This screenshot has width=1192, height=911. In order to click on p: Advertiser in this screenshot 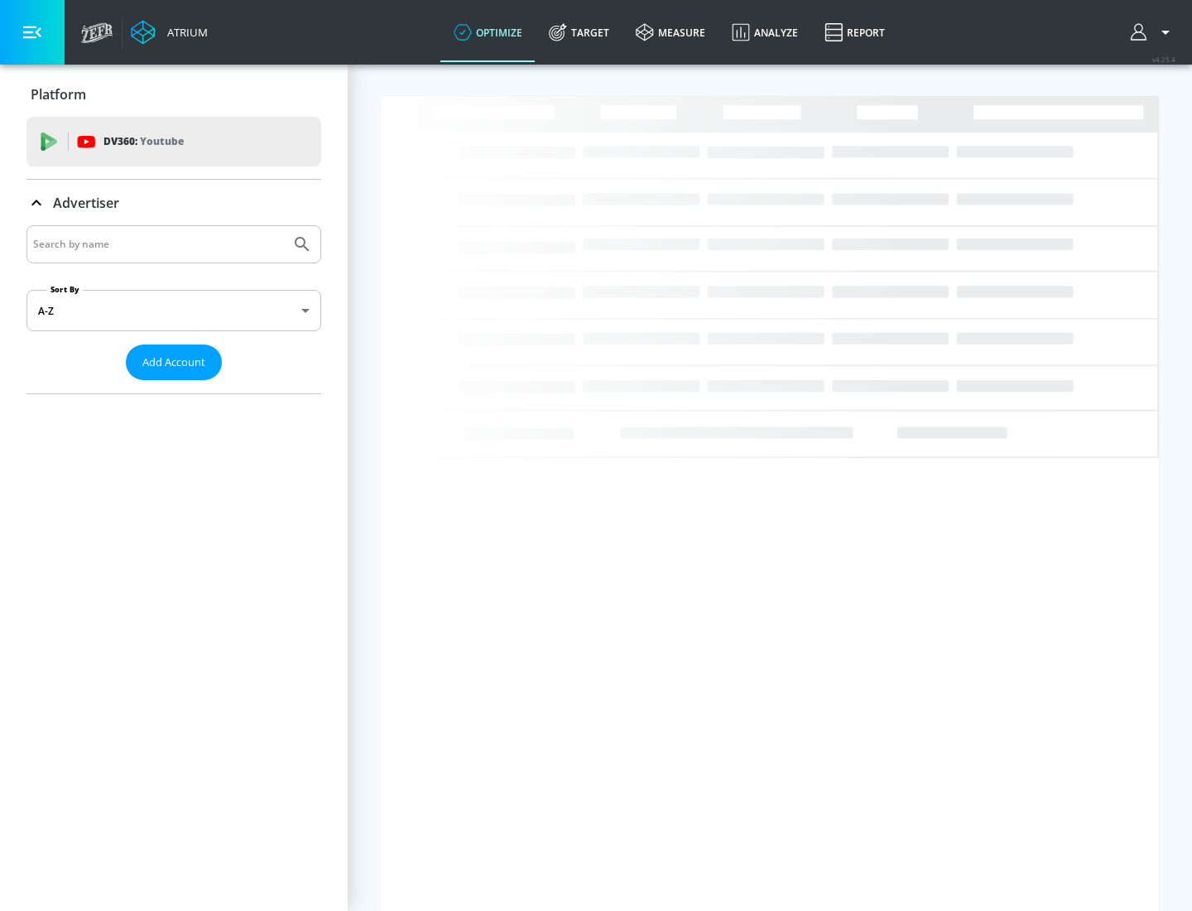, I will do `click(86, 203)`.